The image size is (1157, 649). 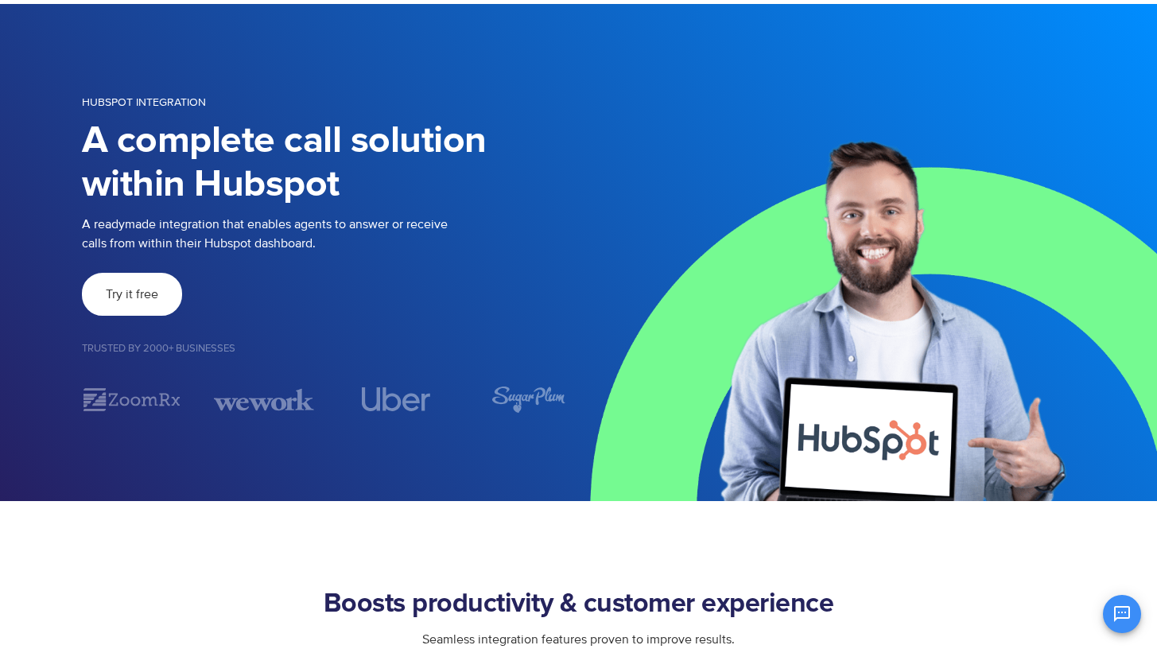 I want to click on img: uber, so click(x=396, y=399).